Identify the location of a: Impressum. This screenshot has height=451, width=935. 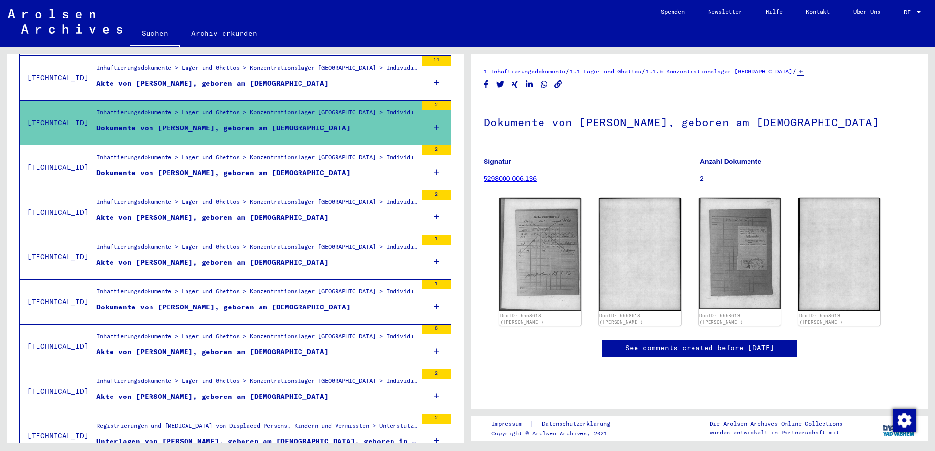
(510, 424).